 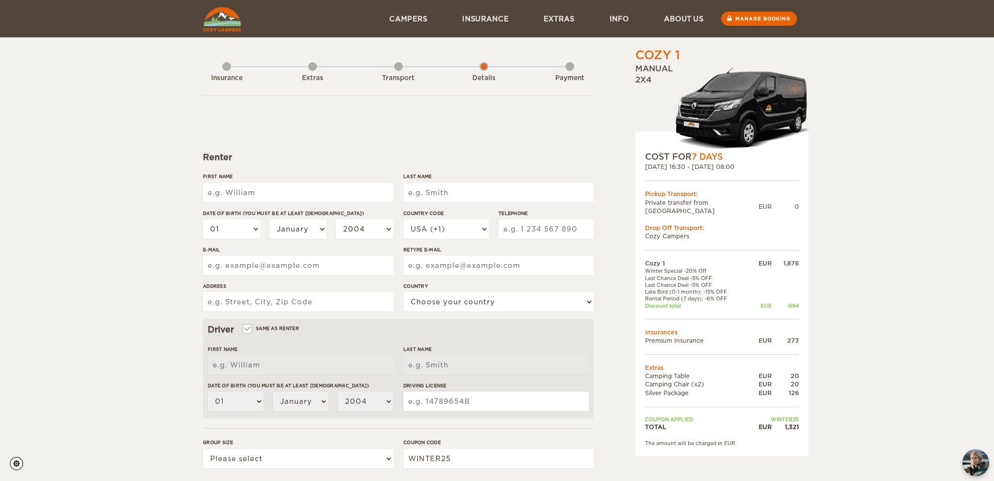 I want to click on td: Silver Package, so click(x=697, y=393).